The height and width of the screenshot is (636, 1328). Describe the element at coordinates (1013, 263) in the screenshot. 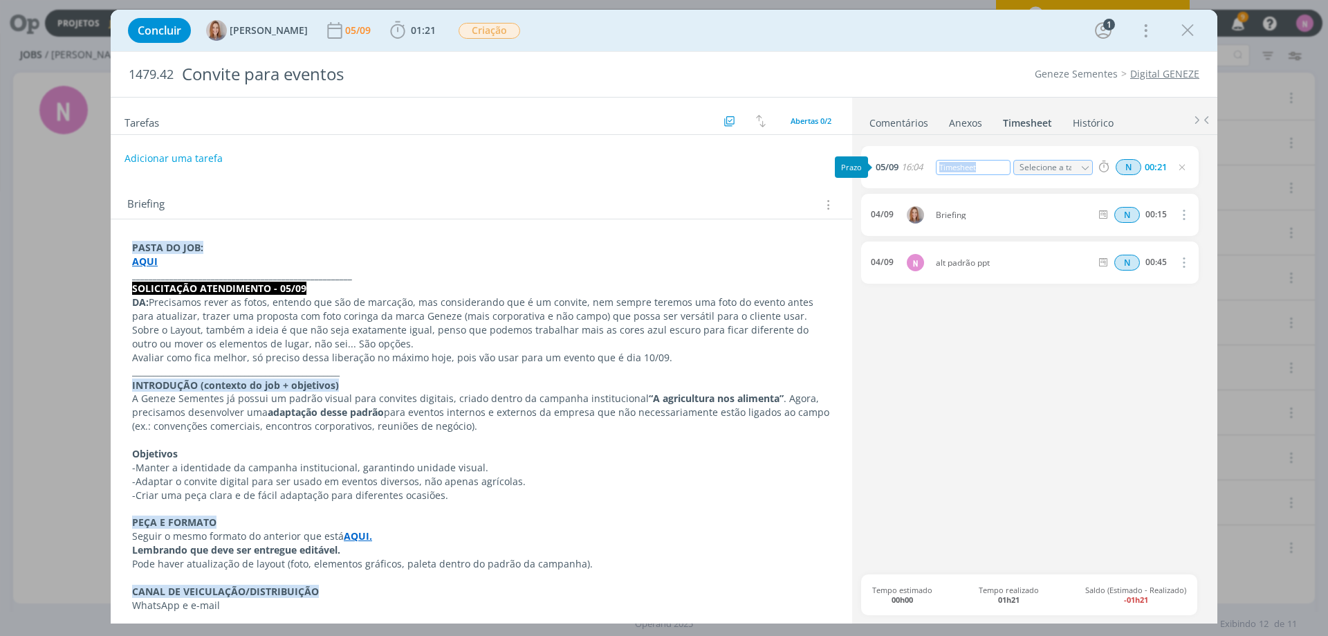

I see `span: alt padrão ppt` at that location.